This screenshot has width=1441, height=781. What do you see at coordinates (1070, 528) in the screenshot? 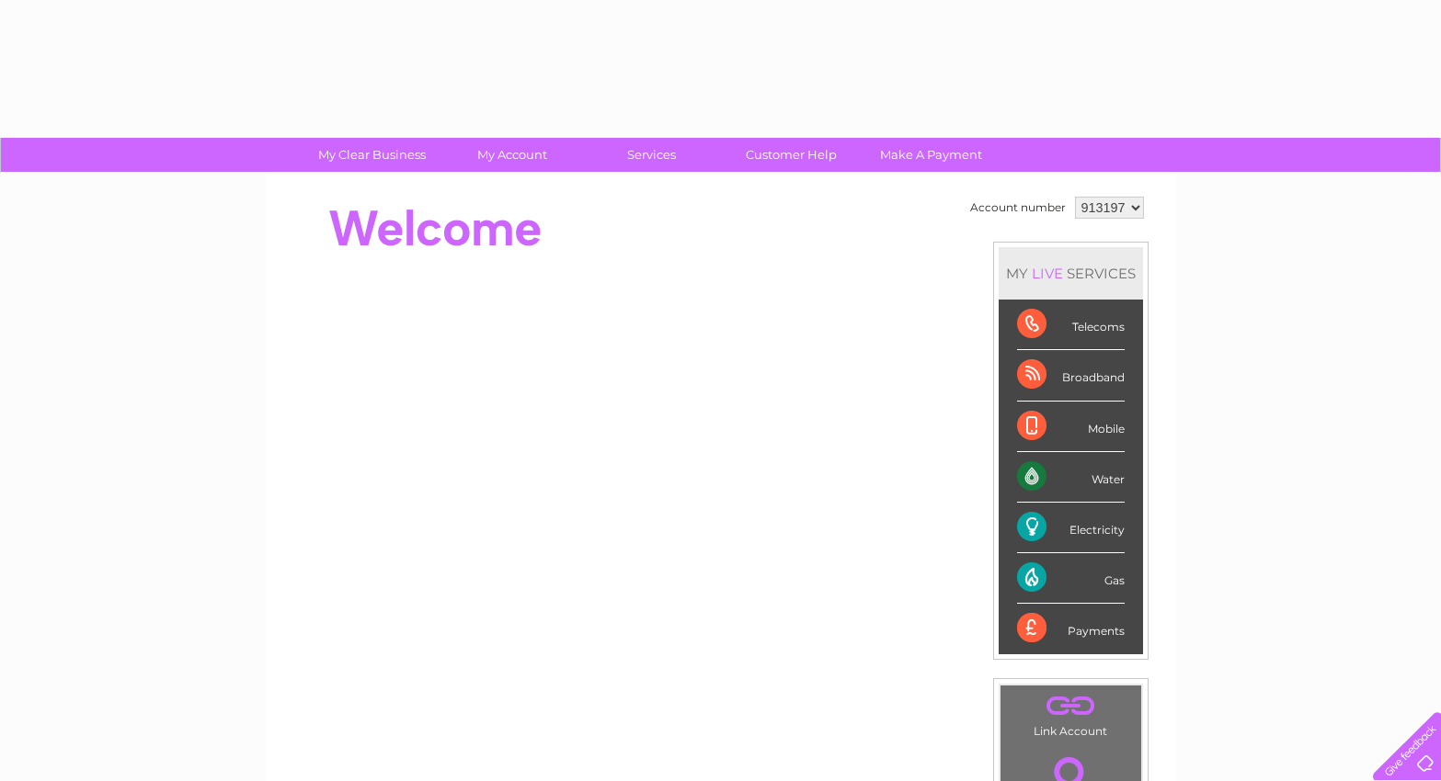
I see `div: Electricity` at bounding box center [1070, 528].